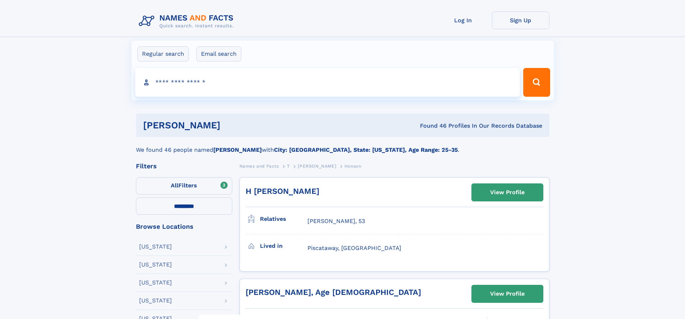  What do you see at coordinates (284, 246) in the screenshot?
I see `h3: Lived in` at bounding box center [284, 246].